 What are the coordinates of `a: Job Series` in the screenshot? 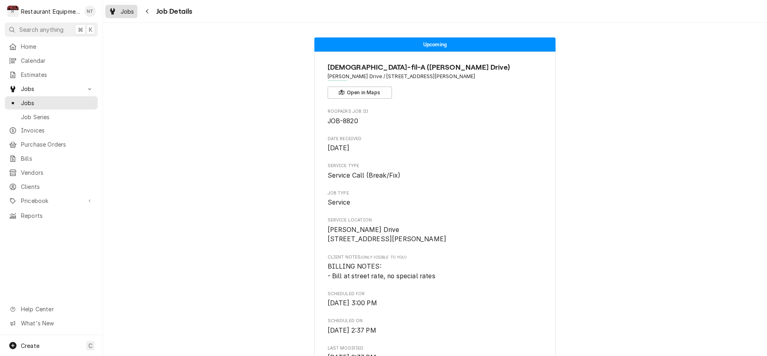 It's located at (51, 117).